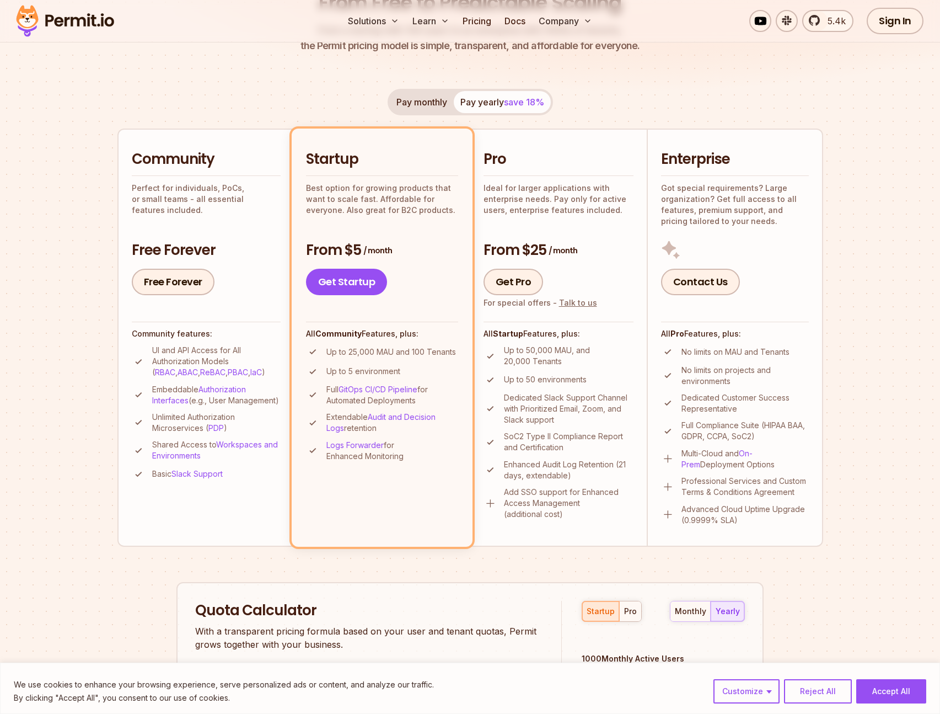 The height and width of the screenshot is (714, 940). Describe the element at coordinates (569, 356) in the screenshot. I see `p: Up to 50,000 MAU, and 20,000 Tenants` at that location.